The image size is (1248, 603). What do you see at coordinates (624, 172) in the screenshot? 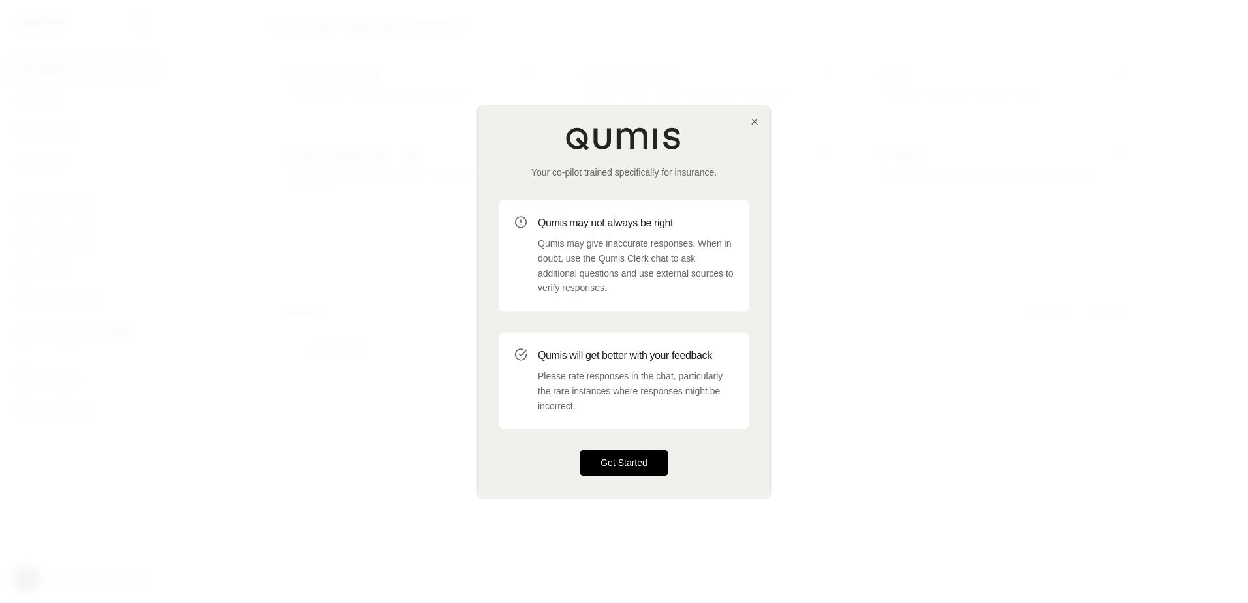
I see `p: Your co-pilot trained specifically for insurance.` at bounding box center [624, 172].